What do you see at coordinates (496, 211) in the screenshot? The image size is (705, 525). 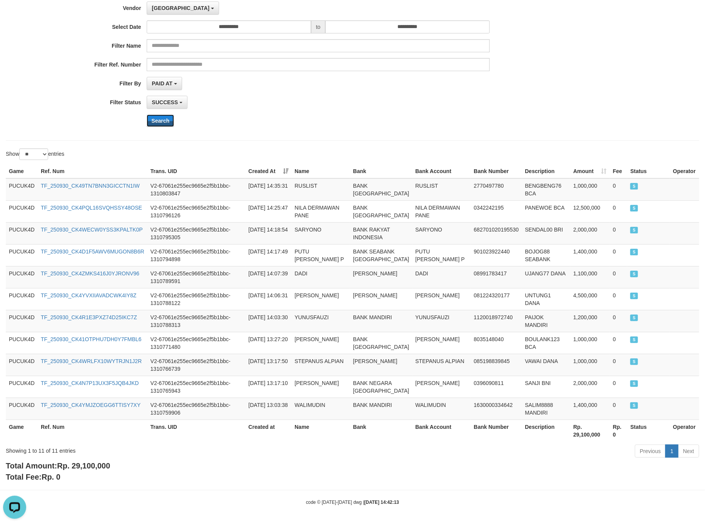 I see `td: 0342242195` at bounding box center [496, 211].